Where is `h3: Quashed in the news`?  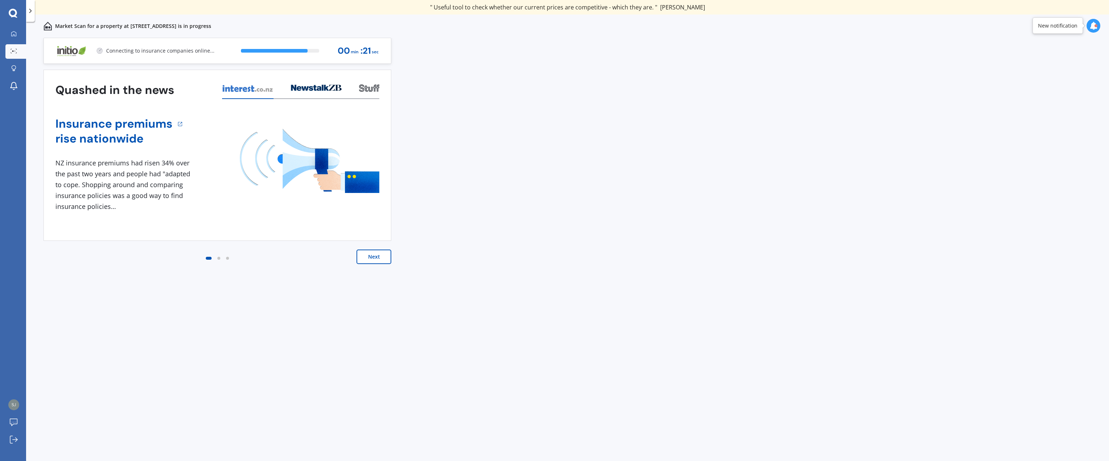
h3: Quashed in the news is located at coordinates (115, 90).